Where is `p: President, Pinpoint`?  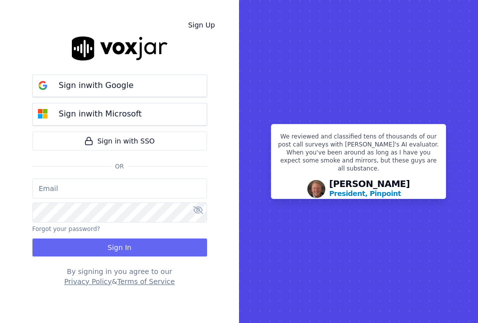 p: President, Pinpoint is located at coordinates (366, 193).